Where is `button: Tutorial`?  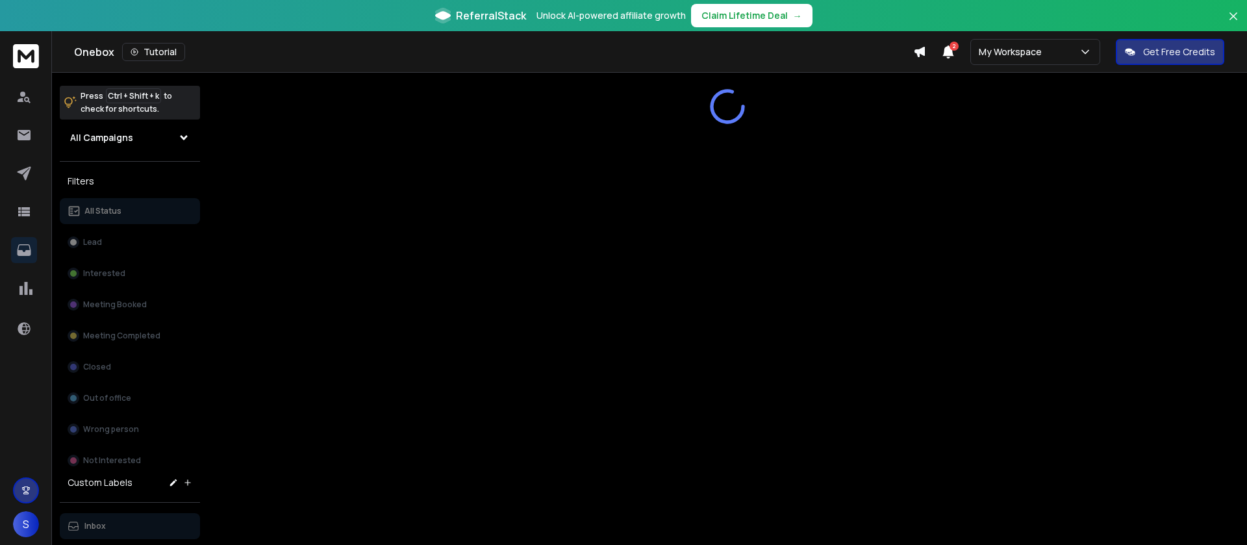 button: Tutorial is located at coordinates (153, 52).